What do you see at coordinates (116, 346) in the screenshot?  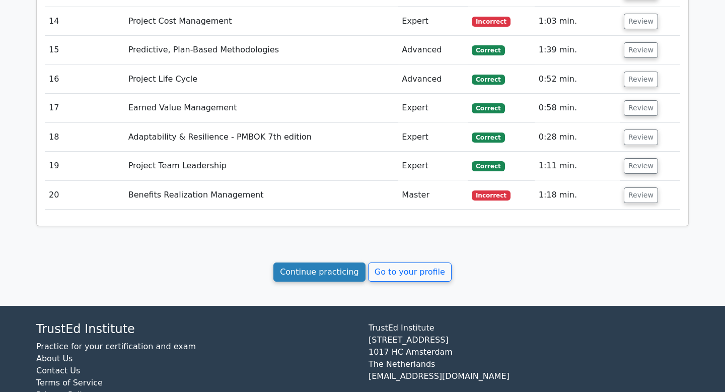 I see `a: Practice for your certification and exam` at bounding box center [116, 346].